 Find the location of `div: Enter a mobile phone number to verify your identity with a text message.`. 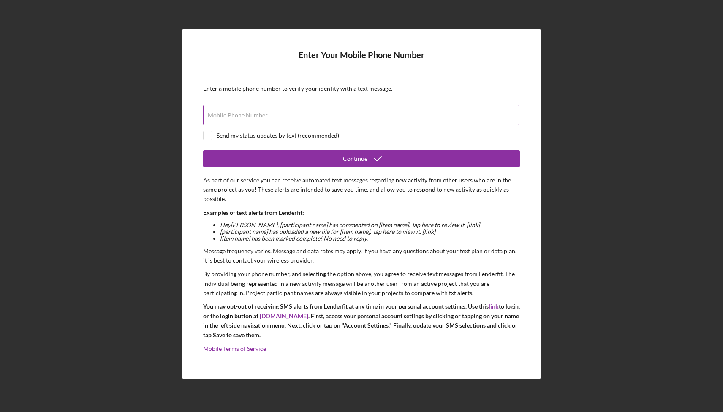

div: Enter a mobile phone number to verify your identity with a text message. is located at coordinates (361, 89).